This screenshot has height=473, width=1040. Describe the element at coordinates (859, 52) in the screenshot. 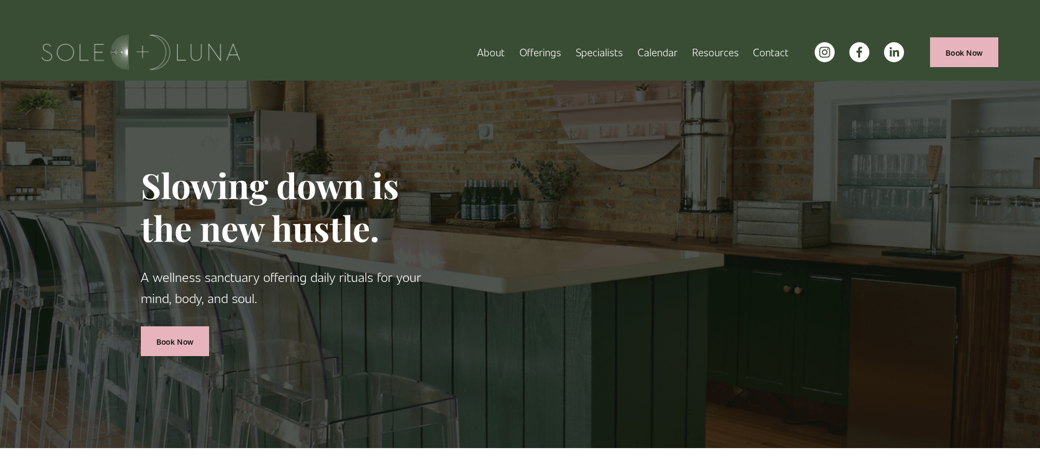

I see `a: facebook-unauth` at that location.